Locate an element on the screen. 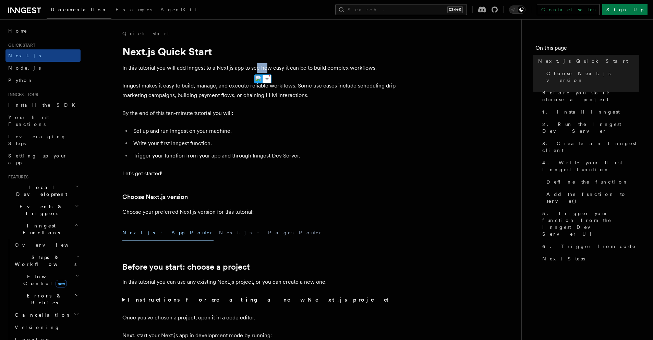  a: 1. Install Inngest is located at coordinates (590, 112).